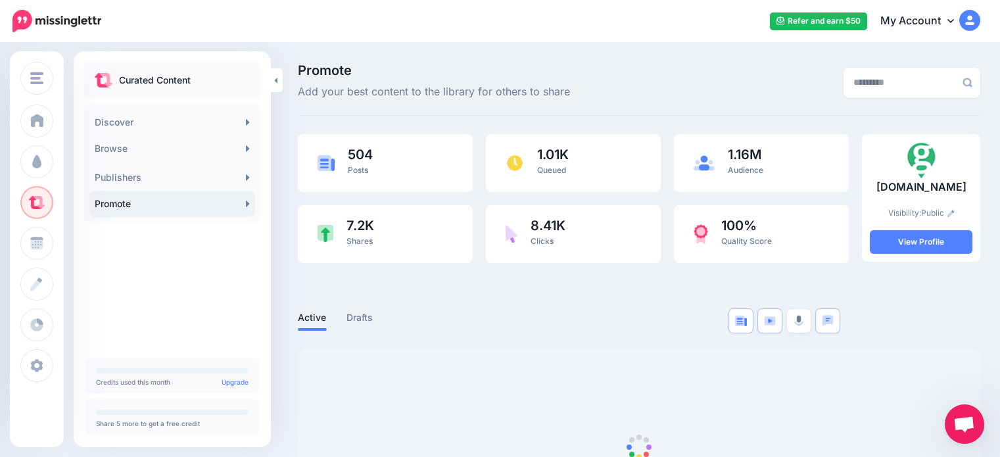  What do you see at coordinates (921, 242) in the screenshot?
I see `a: View Profile` at bounding box center [921, 242].